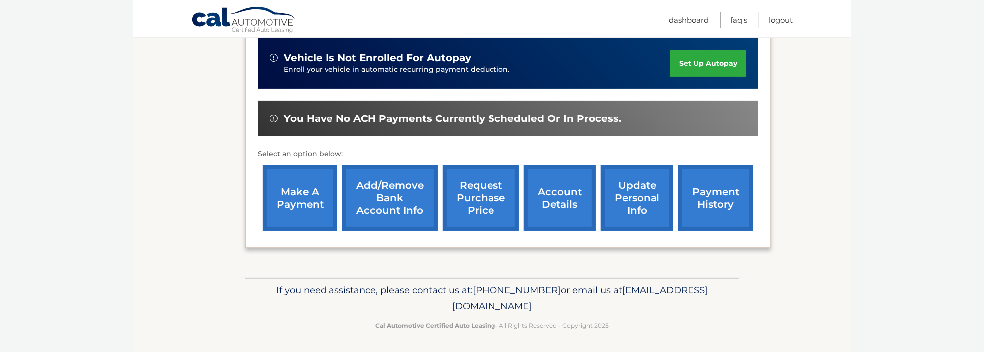 The height and width of the screenshot is (352, 984). Describe the element at coordinates (300, 198) in the screenshot. I see `a: make a payment` at that location.